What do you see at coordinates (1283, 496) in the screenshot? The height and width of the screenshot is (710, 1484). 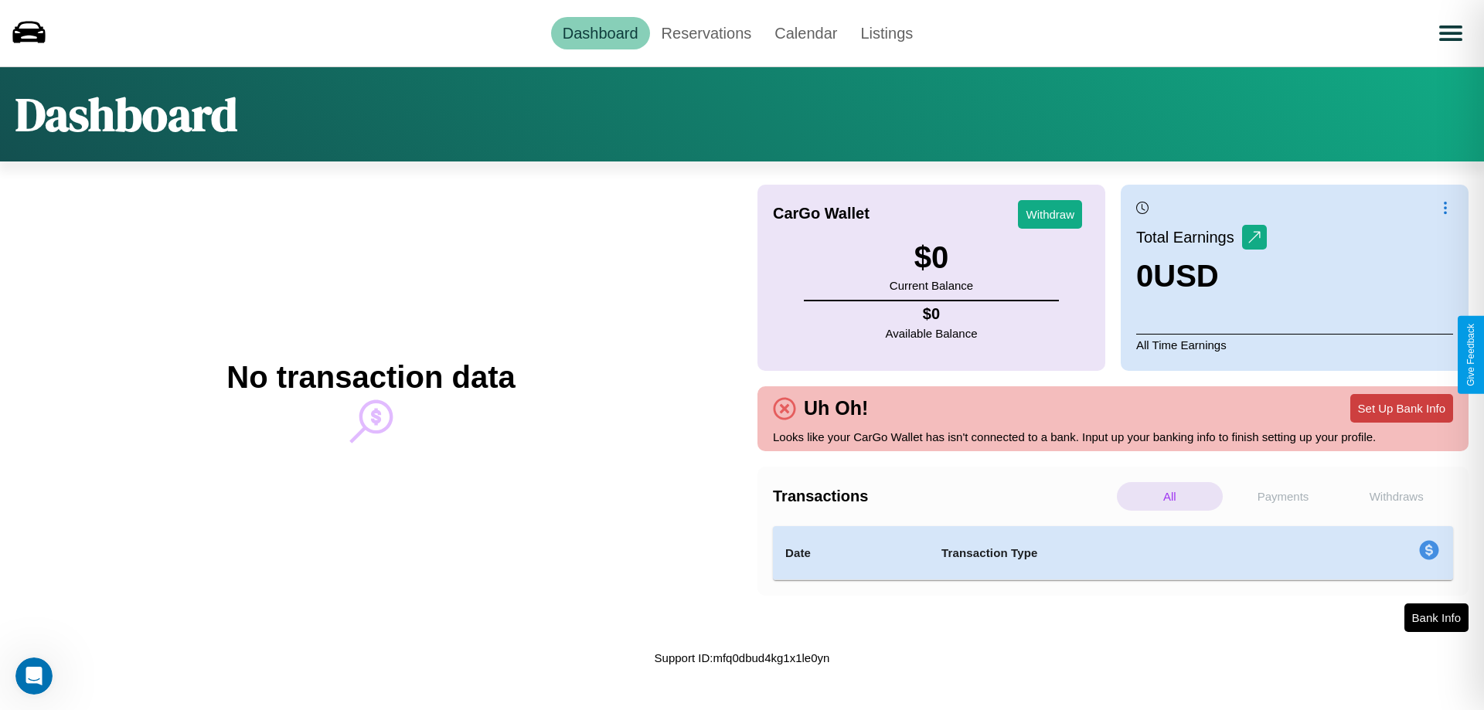 I see `p: Payments` at bounding box center [1283, 496].